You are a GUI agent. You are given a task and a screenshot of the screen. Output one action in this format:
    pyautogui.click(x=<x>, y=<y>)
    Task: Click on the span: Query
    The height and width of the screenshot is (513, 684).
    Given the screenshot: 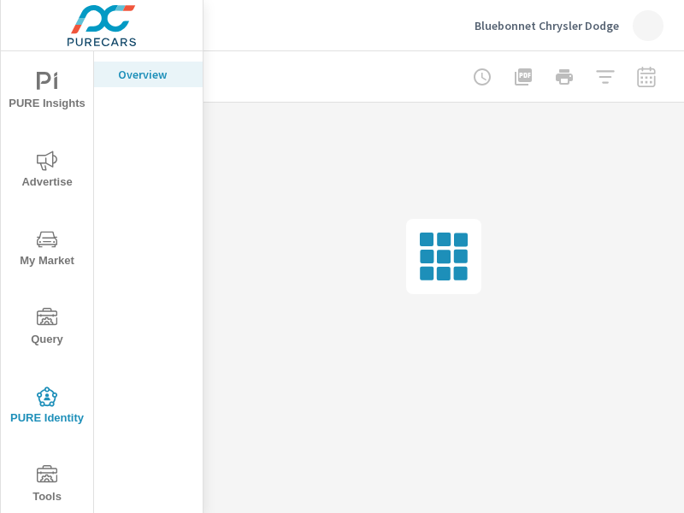 What is the action you would take?
    pyautogui.click(x=47, y=328)
    